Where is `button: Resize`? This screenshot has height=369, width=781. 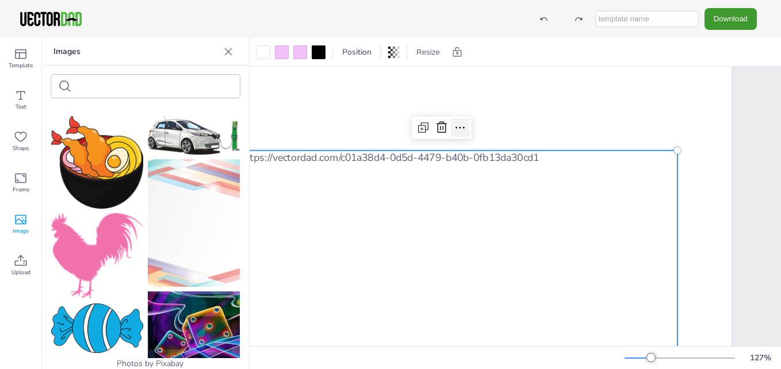 button: Resize is located at coordinates (428, 52).